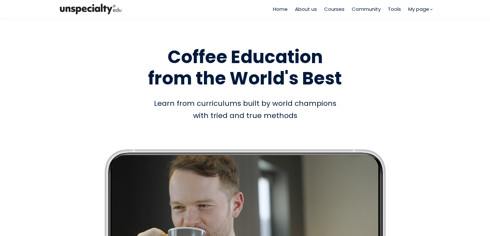 The height and width of the screenshot is (236, 490). I want to click on a: Community, so click(366, 9).